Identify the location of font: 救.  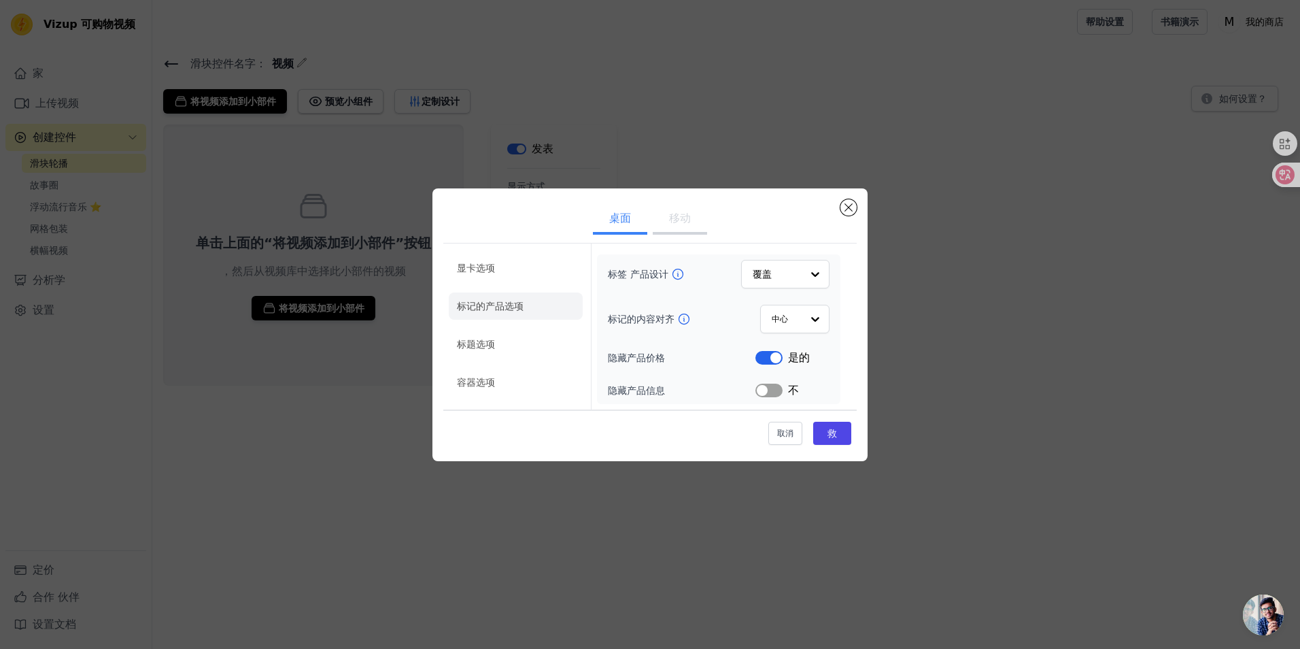
(832, 433).